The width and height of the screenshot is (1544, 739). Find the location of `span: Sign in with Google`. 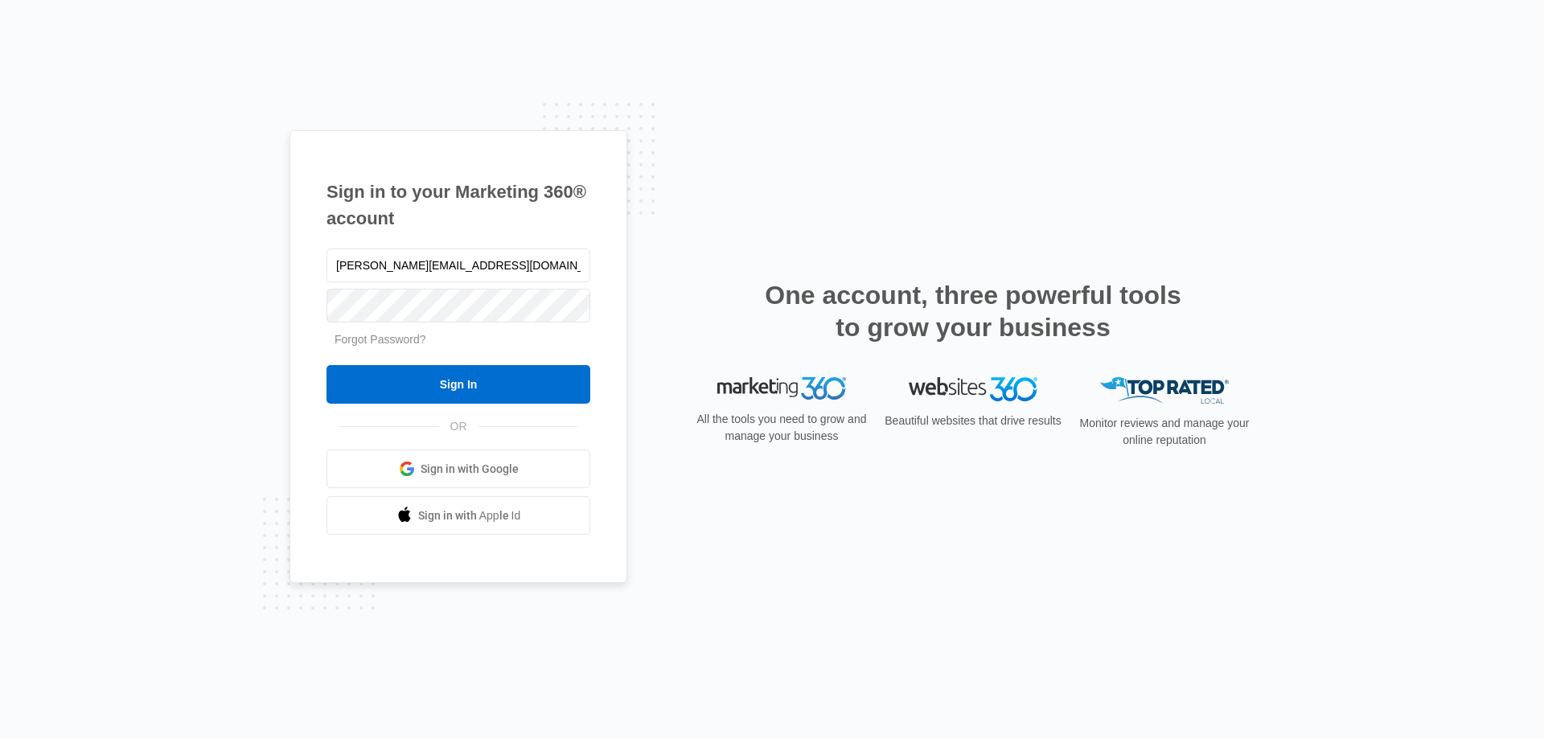

span: Sign in with Google is located at coordinates (470, 469).